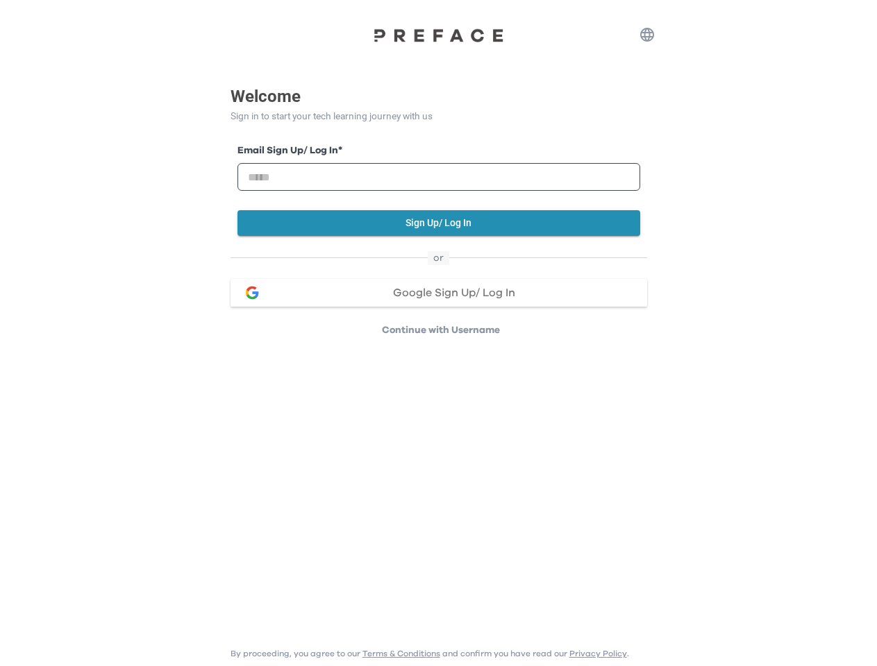  What do you see at coordinates (439, 35) in the screenshot?
I see `img: Preface Logo` at bounding box center [439, 35].